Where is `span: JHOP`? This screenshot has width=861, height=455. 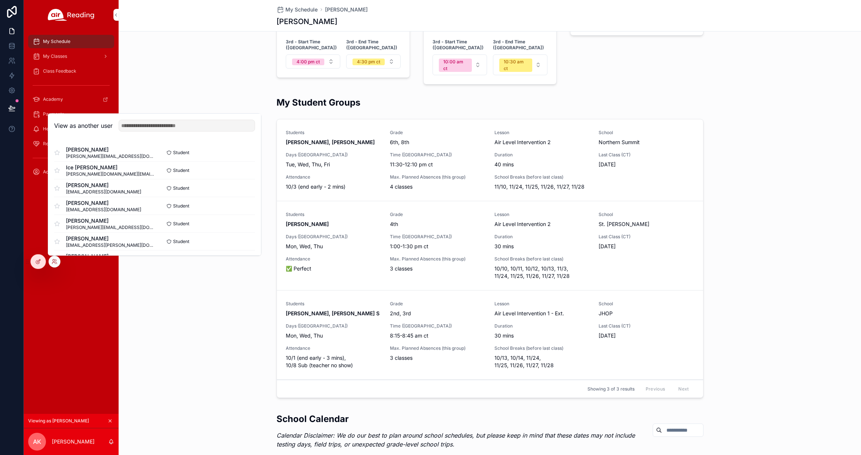 span: JHOP is located at coordinates (646, 313).